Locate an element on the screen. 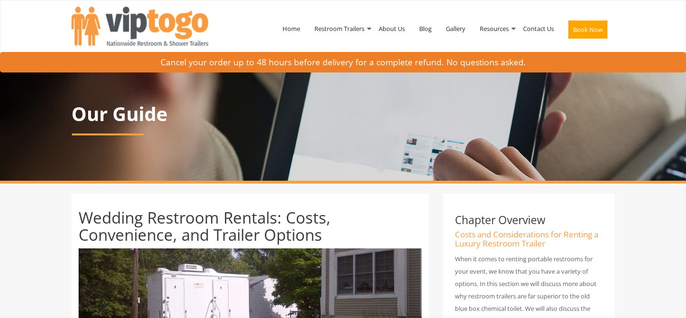  a: Resources is located at coordinates (494, 29).